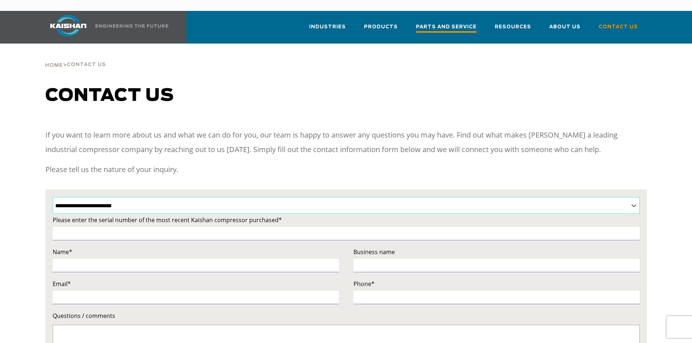  I want to click on a: Parts and Service, so click(446, 31).